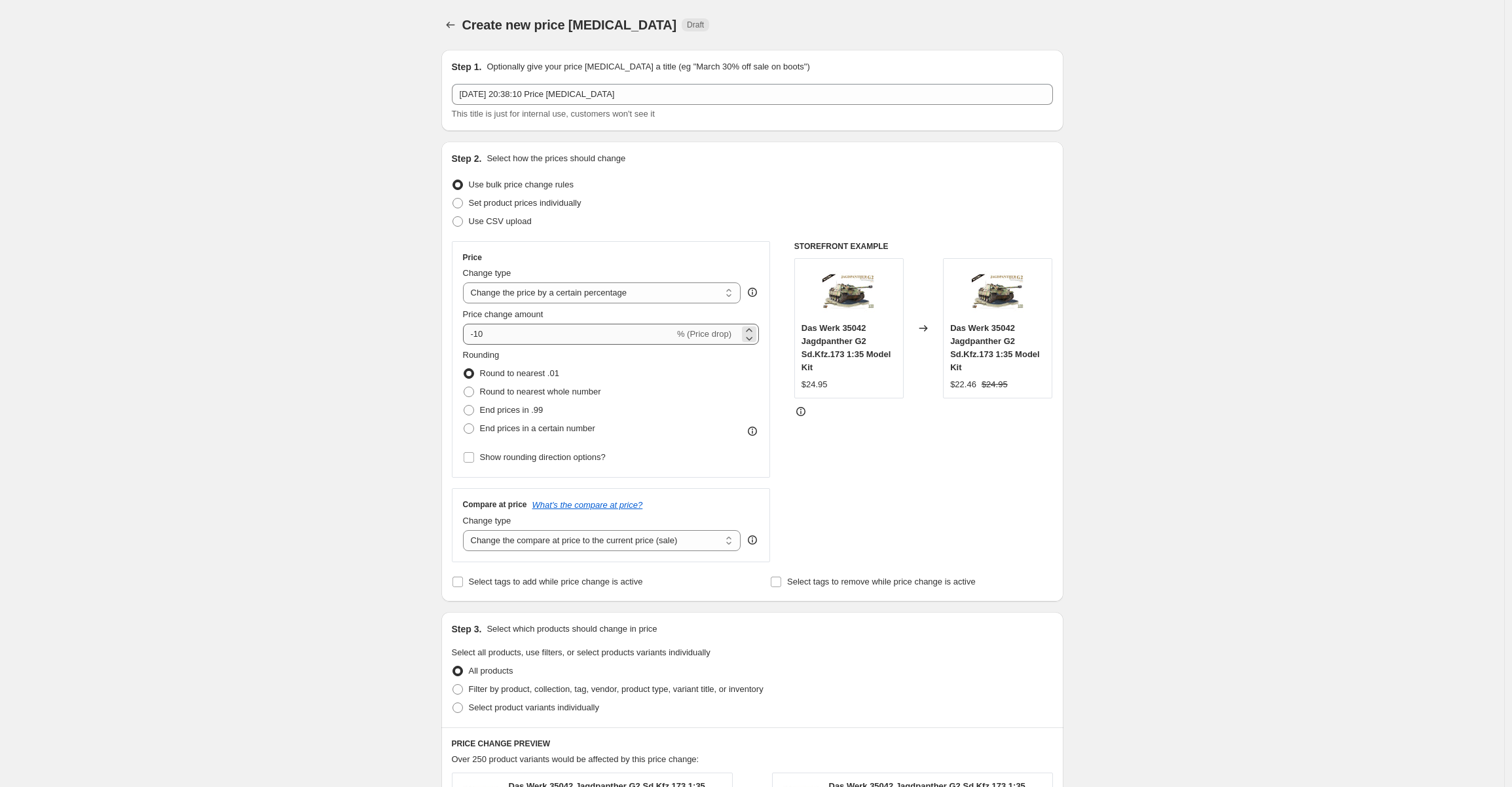 The image size is (1512, 787). I want to click on h6: PRICE CHANGE PREVIEW, so click(753, 743).